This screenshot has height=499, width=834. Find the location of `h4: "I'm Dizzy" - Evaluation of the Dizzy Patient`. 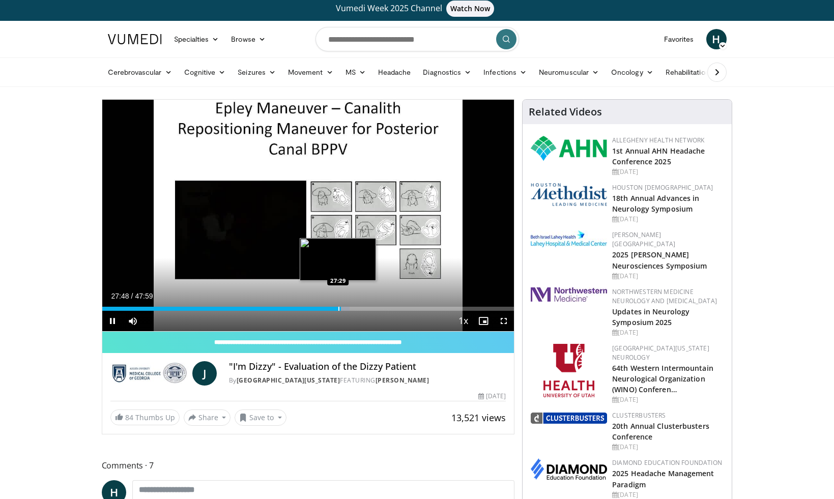

h4: "I'm Dizzy" - Evaluation of the Dizzy Patient is located at coordinates (367, 367).